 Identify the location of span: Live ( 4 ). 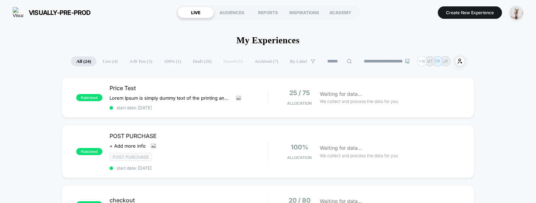
(110, 61).